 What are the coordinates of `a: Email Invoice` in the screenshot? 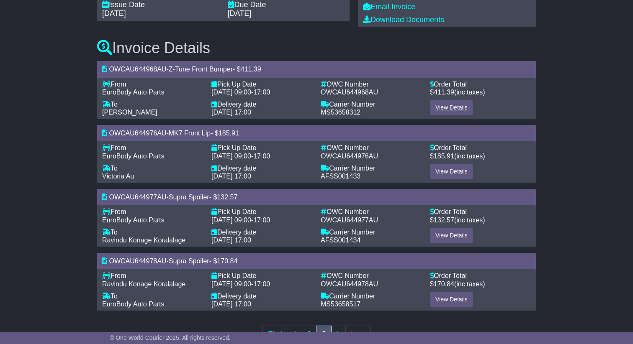 It's located at (389, 7).